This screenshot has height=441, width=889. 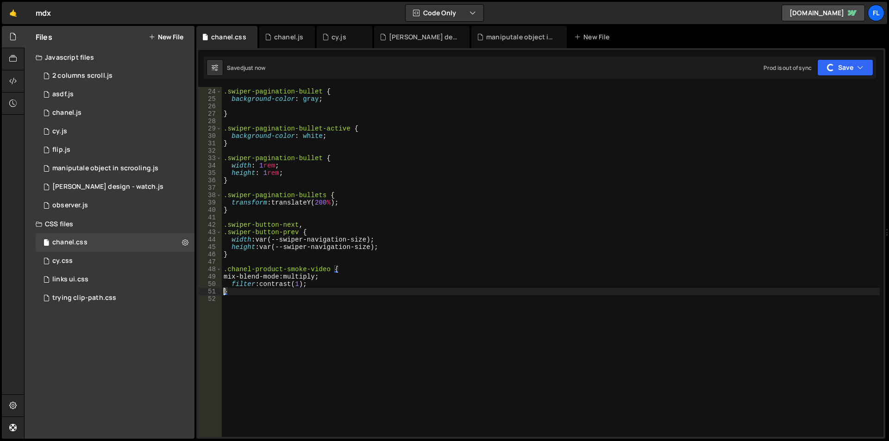 What do you see at coordinates (115, 261) in the screenshot?
I see `div: 14087/44196.css` at bounding box center [115, 261].